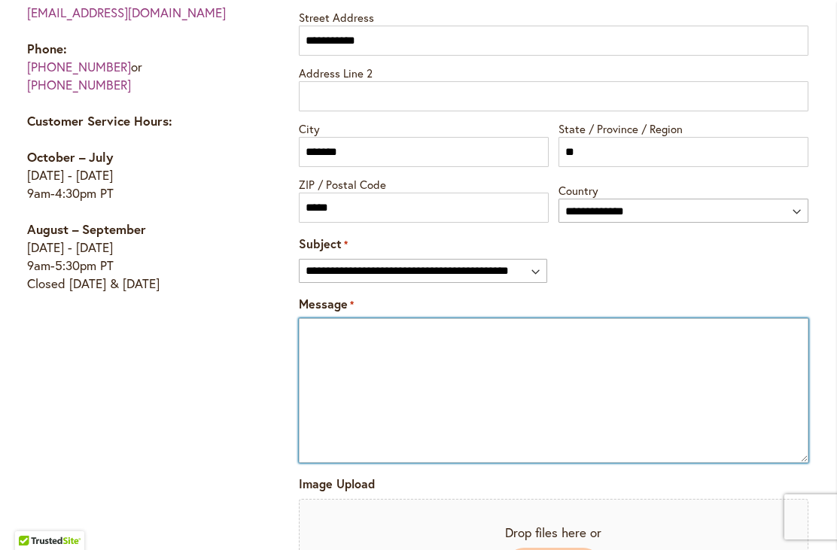 The height and width of the screenshot is (550, 837). Describe the element at coordinates (323, 244) in the screenshot. I see `label: Subject` at that location.